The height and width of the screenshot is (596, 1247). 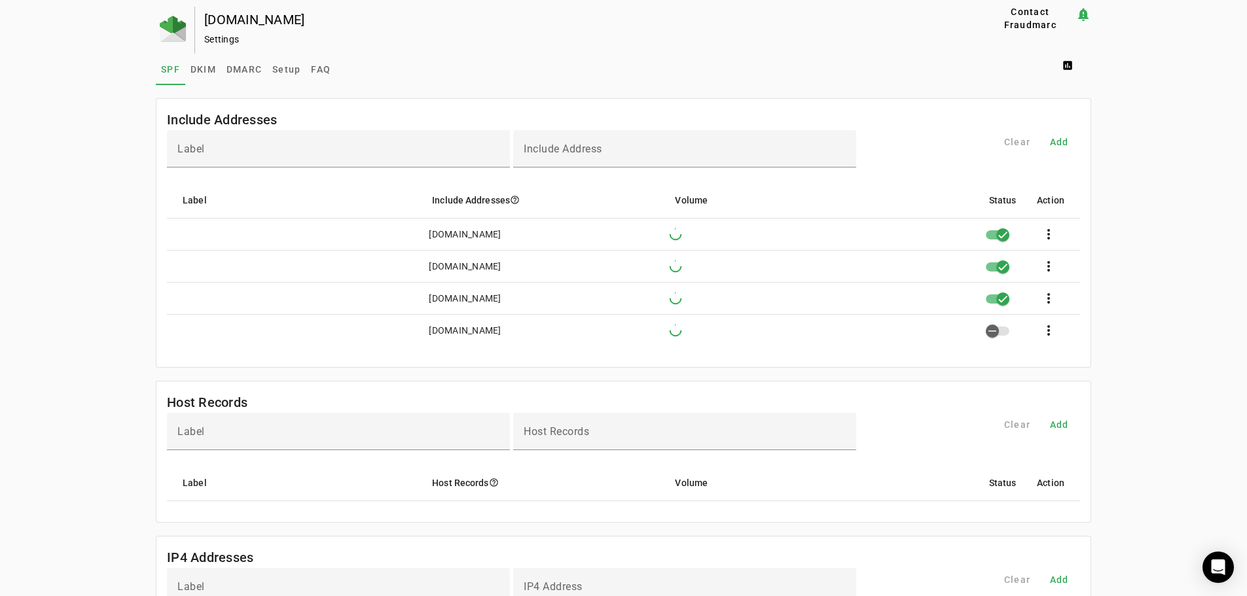 What do you see at coordinates (203, 69) in the screenshot?
I see `a: DKIM` at bounding box center [203, 69].